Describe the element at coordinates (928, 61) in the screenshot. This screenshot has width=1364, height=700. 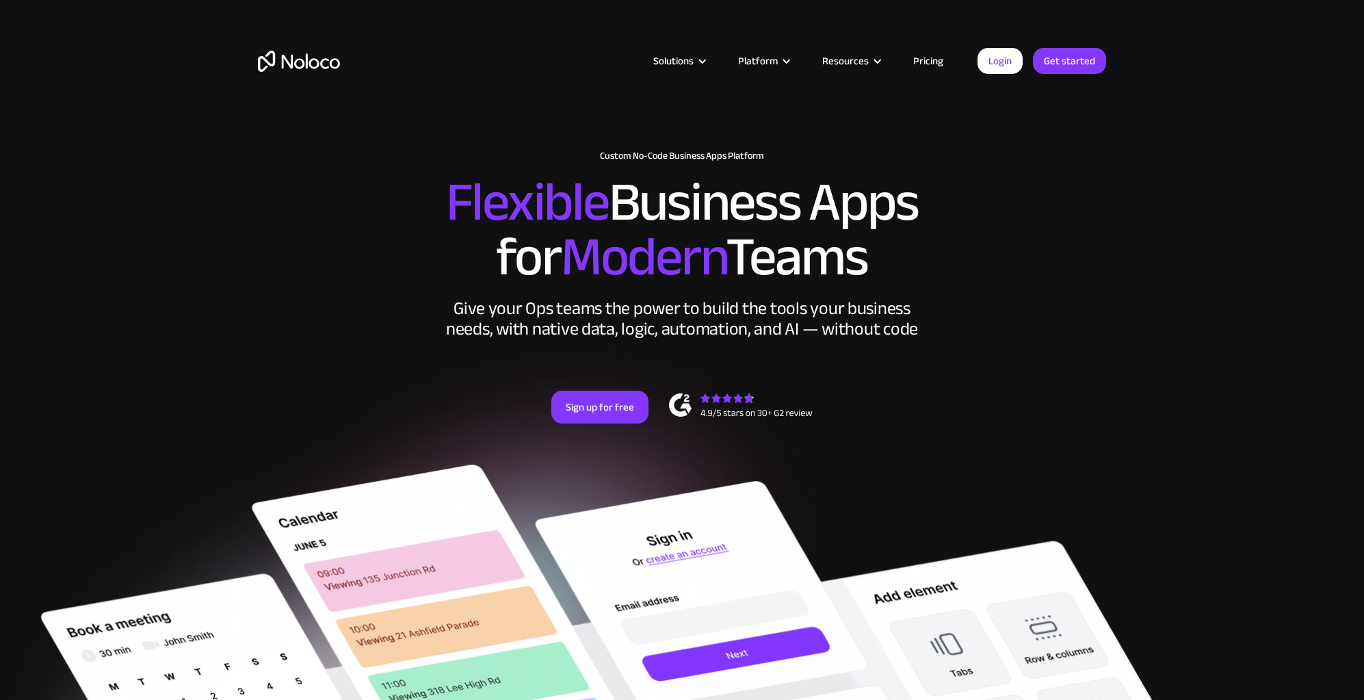
I see `a: Pricing` at that location.